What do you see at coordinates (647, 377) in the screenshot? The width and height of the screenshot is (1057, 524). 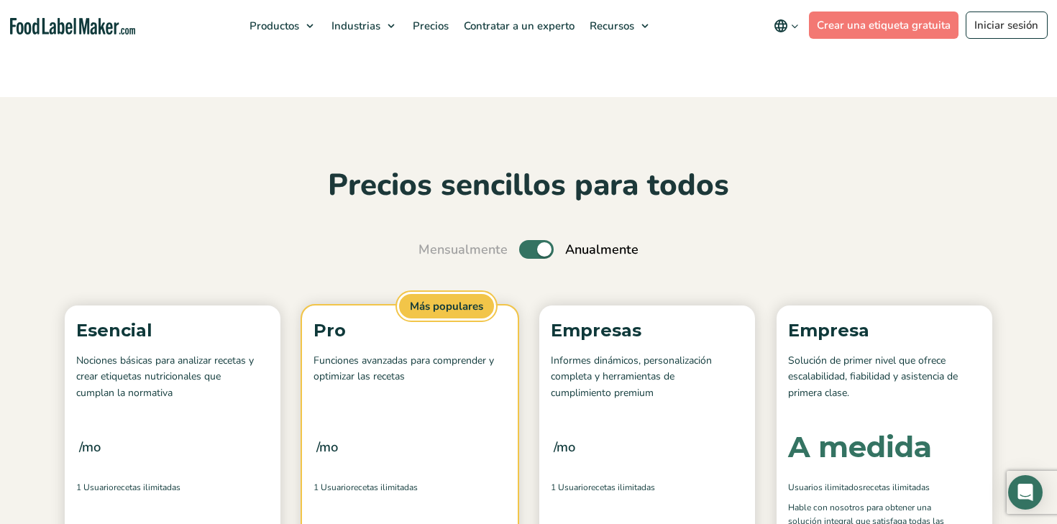 I see `p: Informes dinámicos, personalización completa y herramientas de cumplimiento premium` at bounding box center [647, 377].